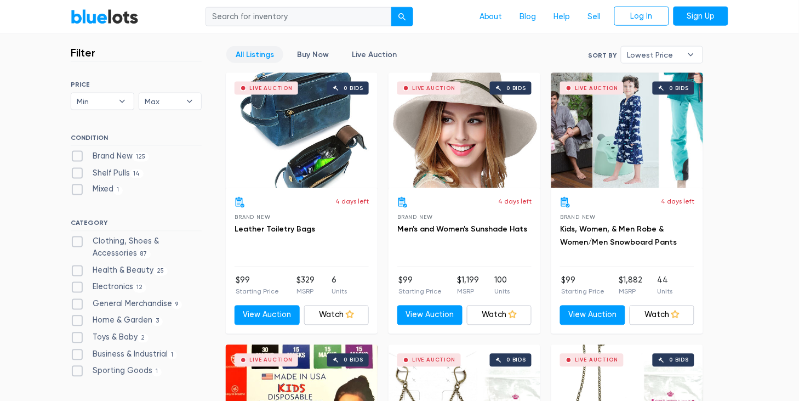  What do you see at coordinates (144, 254) in the screenshot?
I see `span: 87` at bounding box center [144, 254].